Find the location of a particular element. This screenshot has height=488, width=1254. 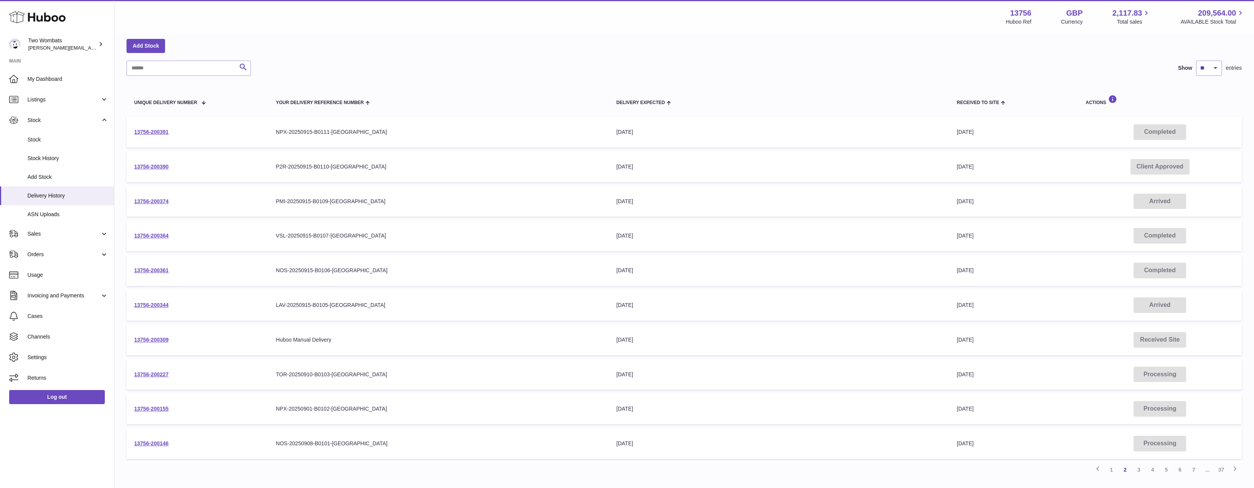

a: 209,564.00 AVAILABLE Stock Total is located at coordinates (1212, 17).